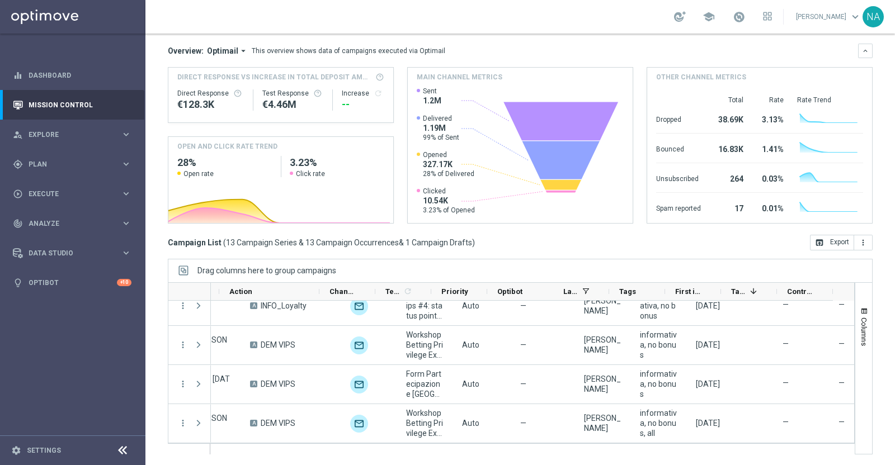  Describe the element at coordinates (72, 224) in the screenshot. I see `div: track_changes Analyze keyboard_arrow_right` at that location.